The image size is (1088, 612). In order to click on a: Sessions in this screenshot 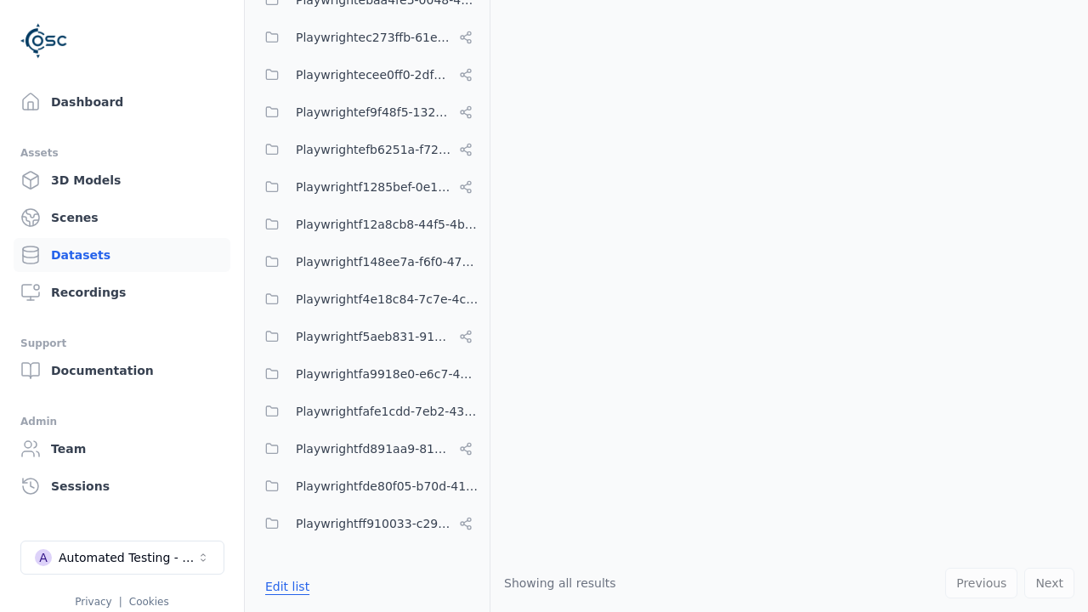, I will do `click(122, 486)`.